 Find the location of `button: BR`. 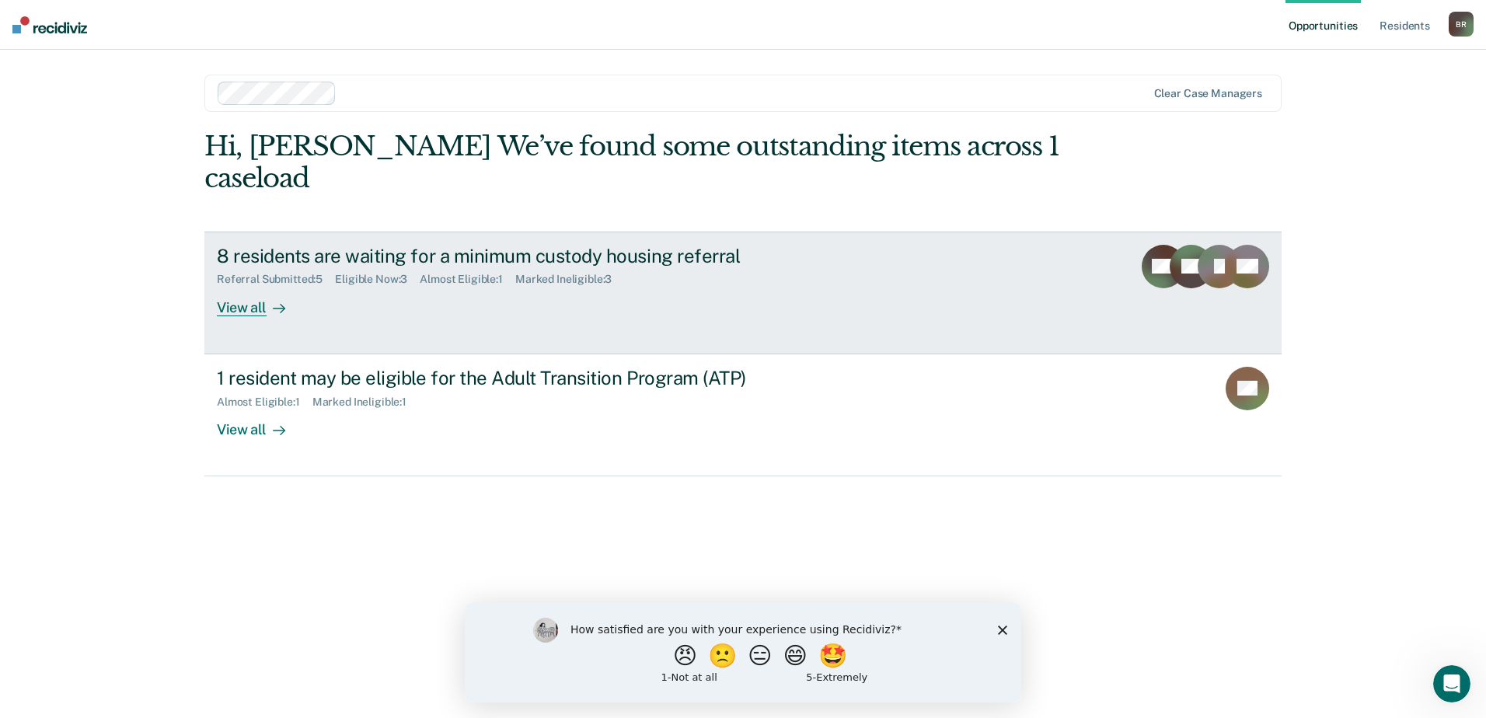

button: BR is located at coordinates (1461, 24).